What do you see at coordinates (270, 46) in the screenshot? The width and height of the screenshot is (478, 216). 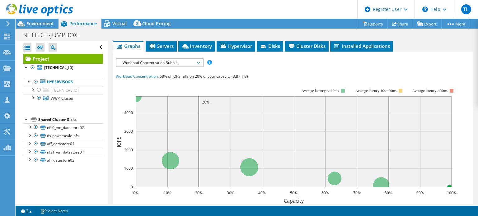 I see `span: Disks` at bounding box center [270, 46].